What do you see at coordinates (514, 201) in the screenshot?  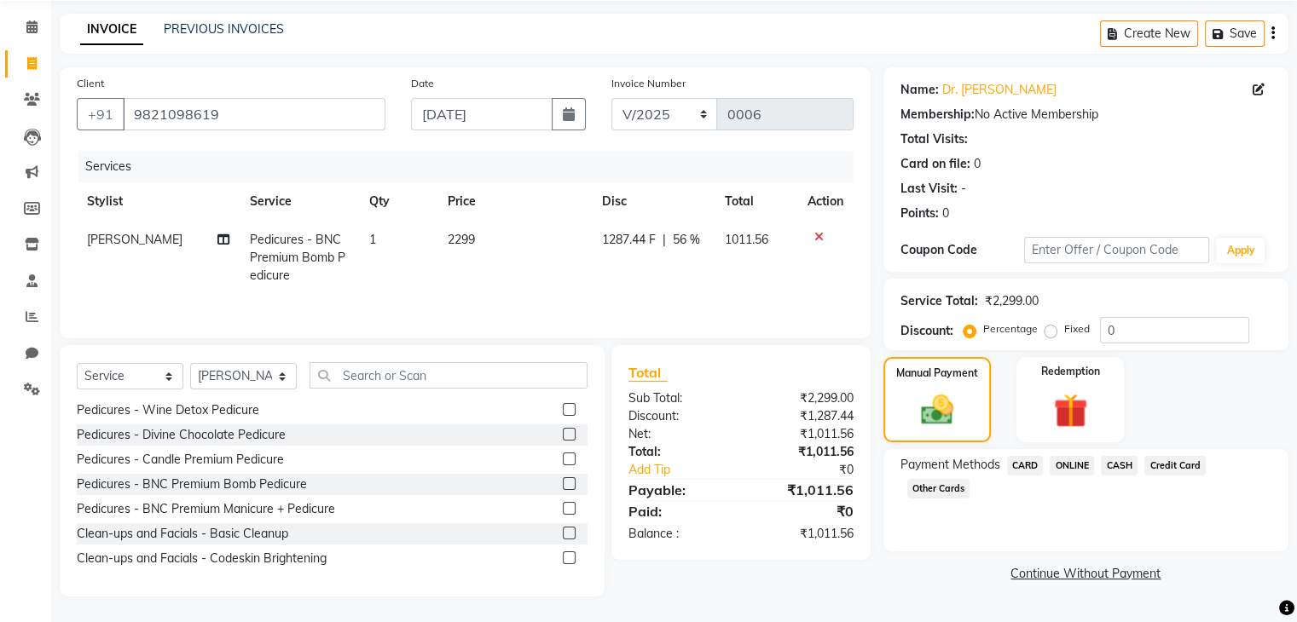 I see `th: Price` at bounding box center [514, 201].